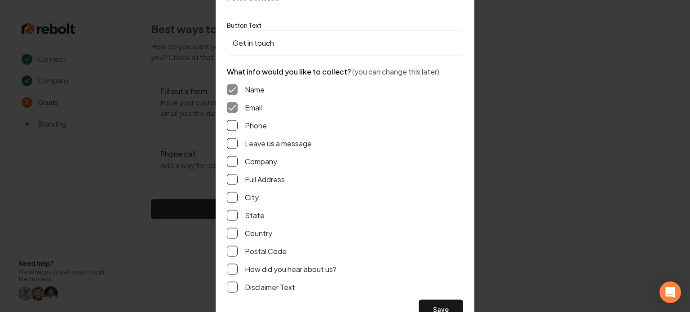 This screenshot has height=312, width=690. Describe the element at coordinates (270, 287) in the screenshot. I see `label: Disclaimer Text` at that location.